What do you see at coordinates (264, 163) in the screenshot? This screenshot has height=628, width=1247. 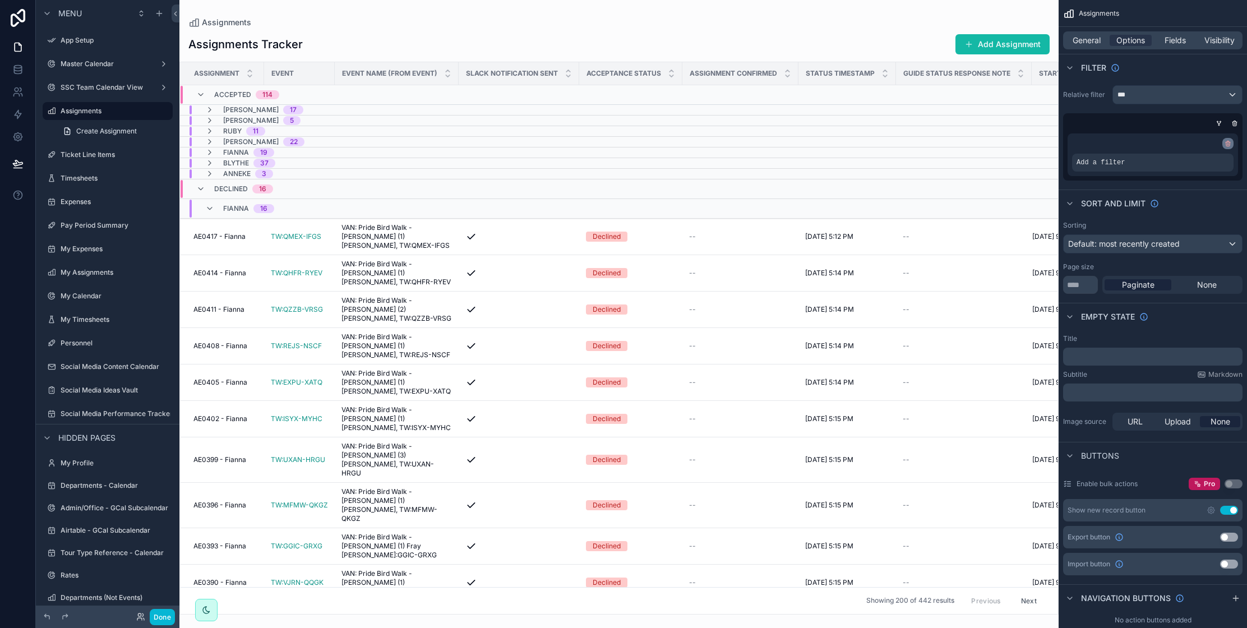 I see `div: 37` at bounding box center [264, 163].